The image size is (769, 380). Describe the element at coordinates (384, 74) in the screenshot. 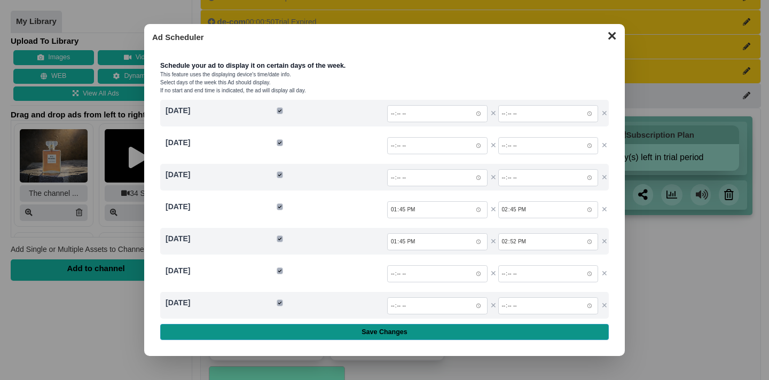

I see `p: This feature uses the displaying device's time/date info.` at that location.